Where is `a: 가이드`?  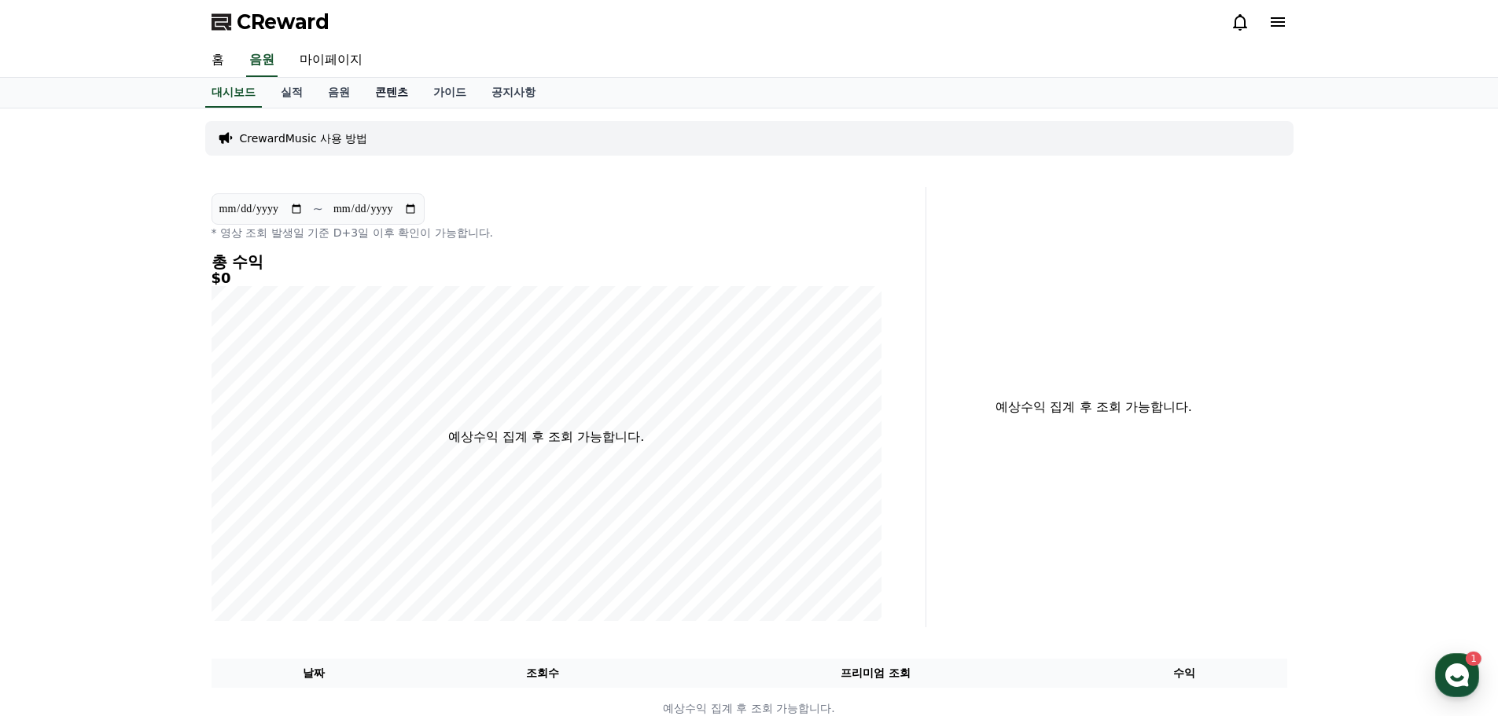
a: 가이드 is located at coordinates (450, 93).